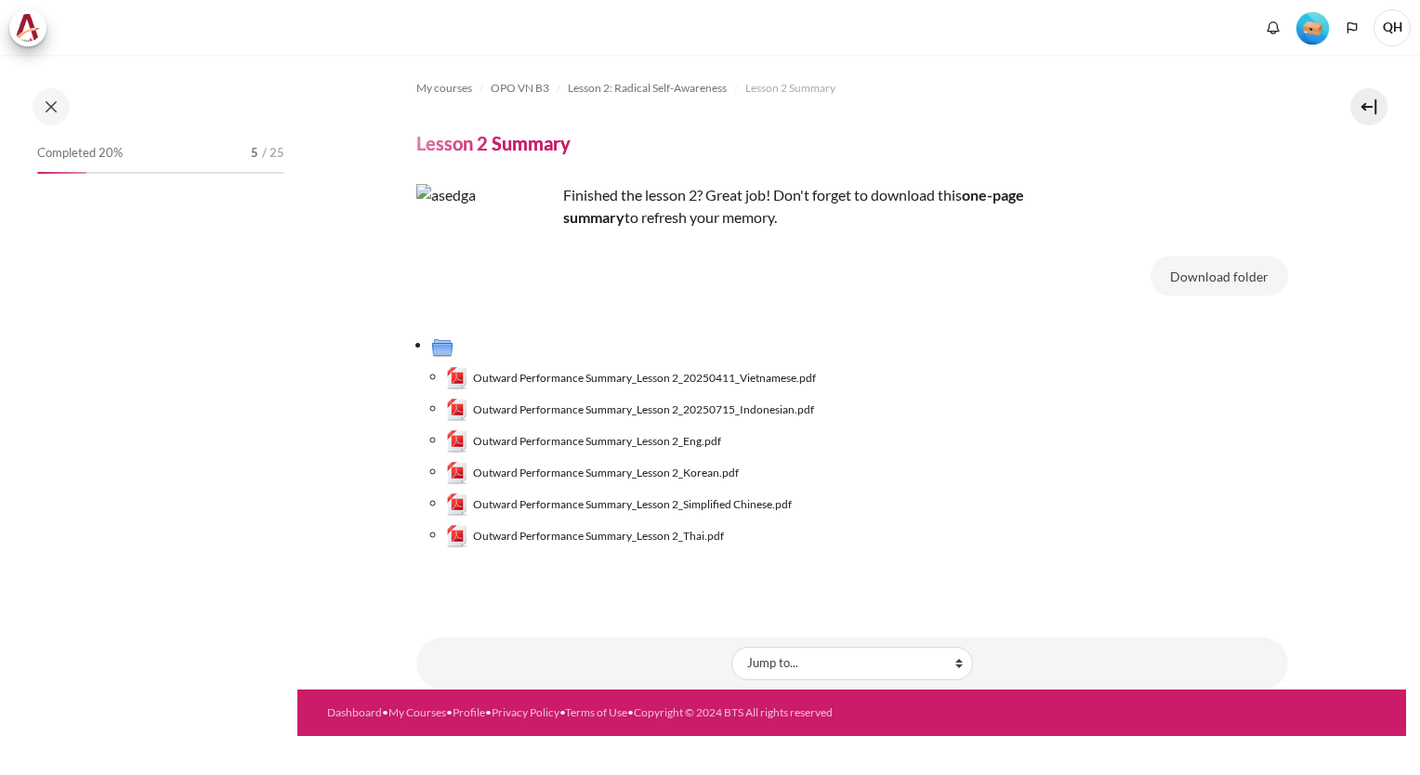  I want to click on span: QH, so click(1392, 28).